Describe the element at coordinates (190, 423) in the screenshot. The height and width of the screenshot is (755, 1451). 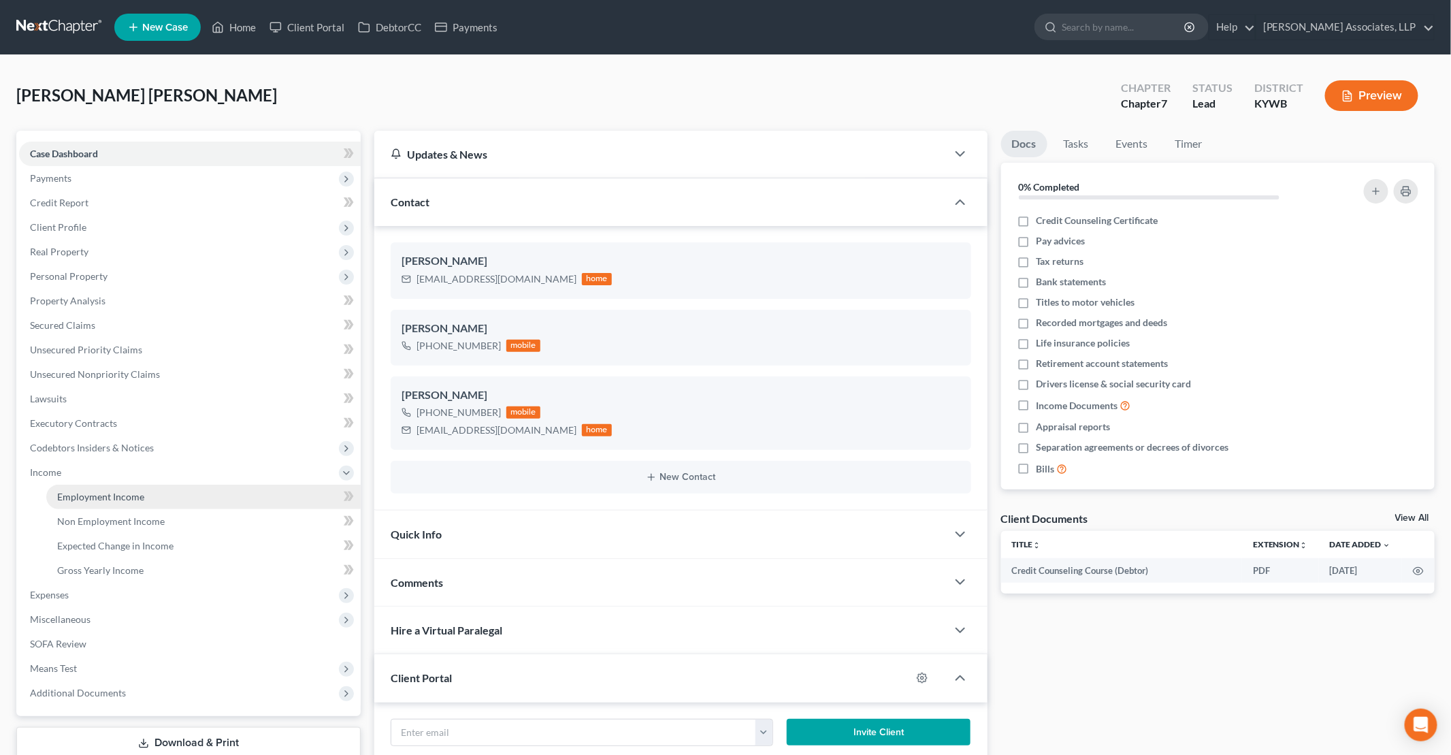
I see `a: Executory Contracts` at that location.